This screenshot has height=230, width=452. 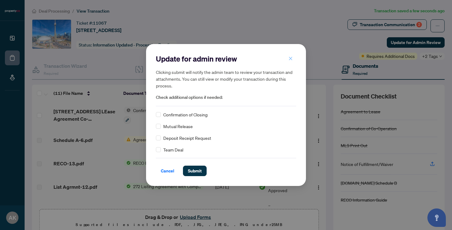 I want to click on span: Cancel, so click(x=168, y=171).